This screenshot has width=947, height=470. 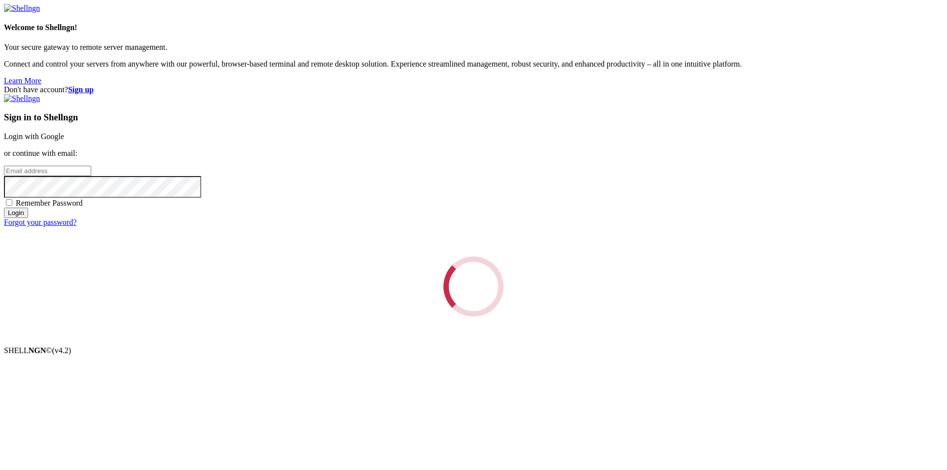 I want to click on a: Forgot your password?, so click(x=40, y=222).